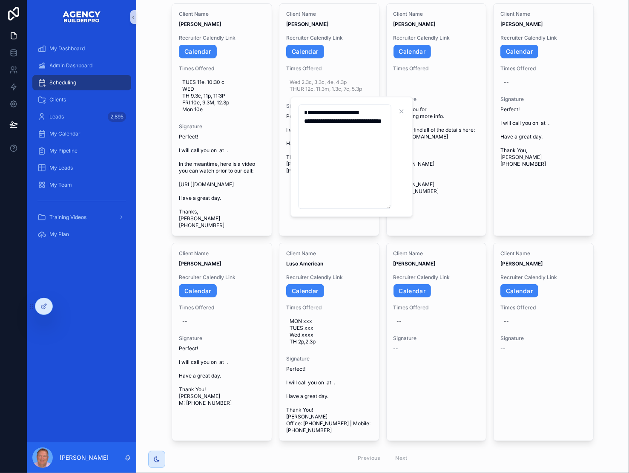 The width and height of the screenshot is (629, 473). I want to click on a: Scheduling, so click(82, 83).